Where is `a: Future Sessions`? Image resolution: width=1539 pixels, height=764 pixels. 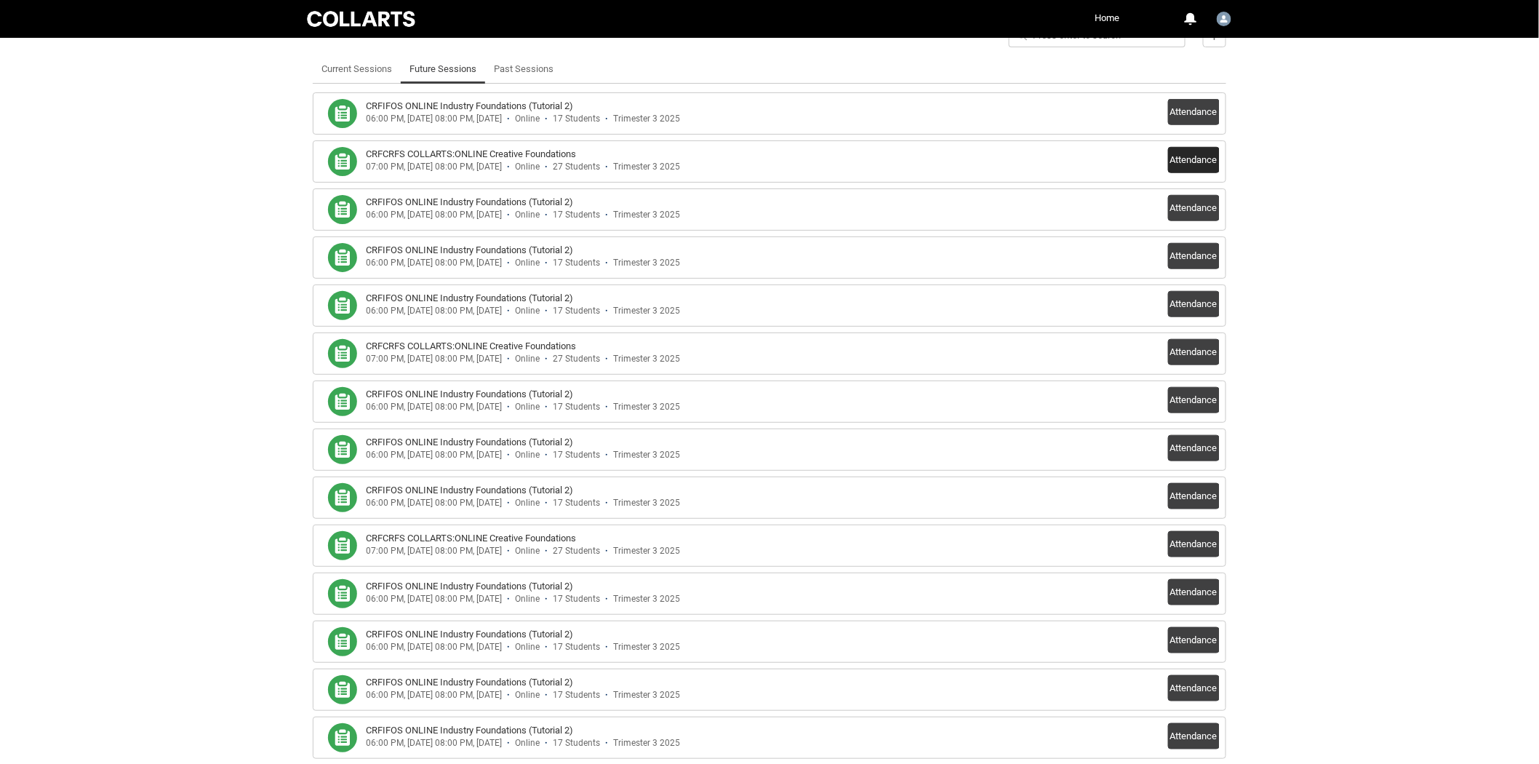
a: Future Sessions is located at coordinates (443, 69).